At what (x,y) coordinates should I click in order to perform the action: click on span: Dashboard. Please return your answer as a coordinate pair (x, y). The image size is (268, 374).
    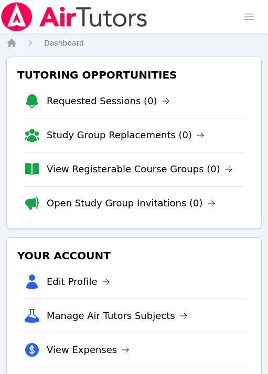
    Looking at the image, I should click on (64, 43).